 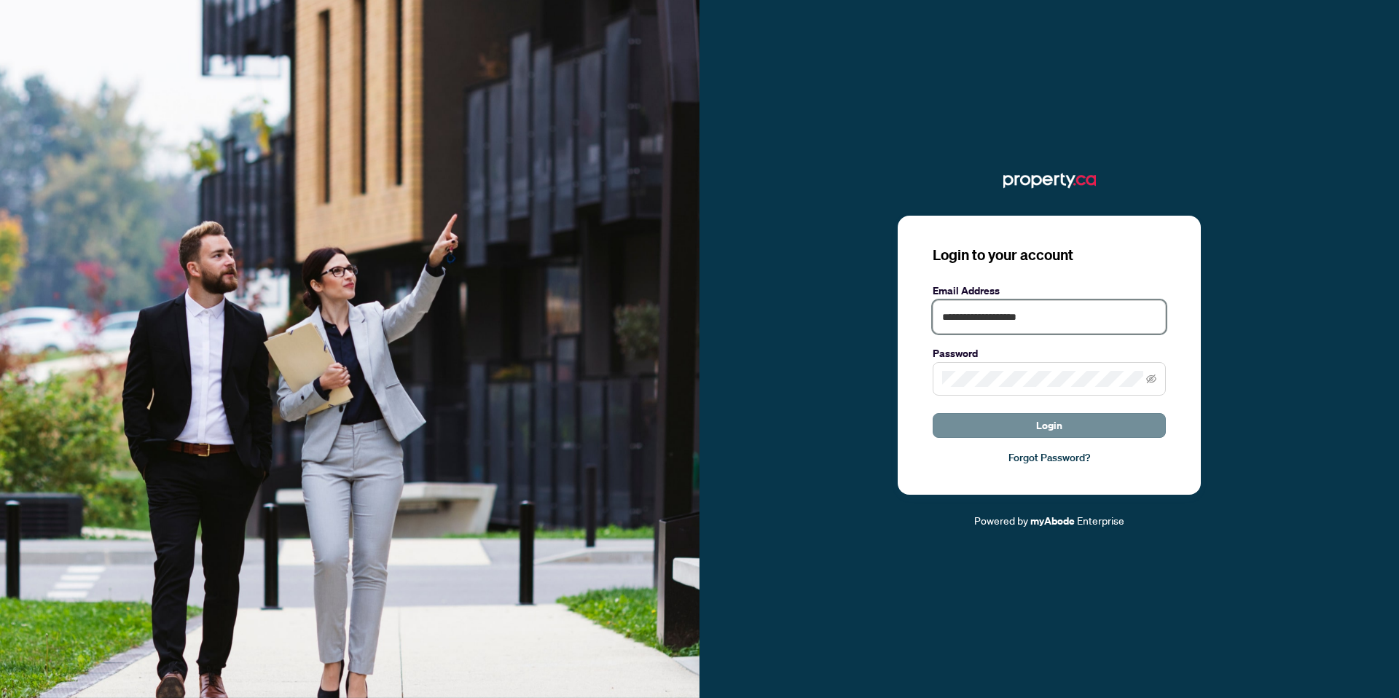 What do you see at coordinates (1050, 426) in the screenshot?
I see `span: Login` at bounding box center [1050, 426].